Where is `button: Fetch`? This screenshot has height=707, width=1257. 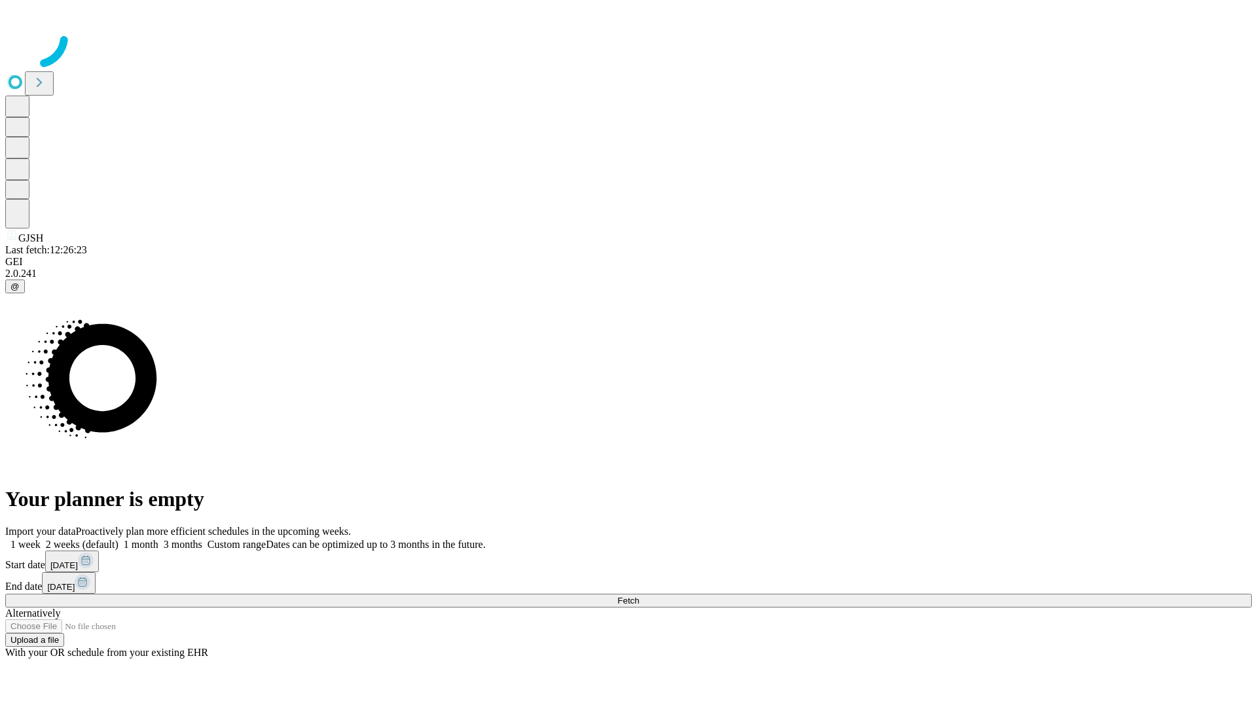 button: Fetch is located at coordinates (628, 600).